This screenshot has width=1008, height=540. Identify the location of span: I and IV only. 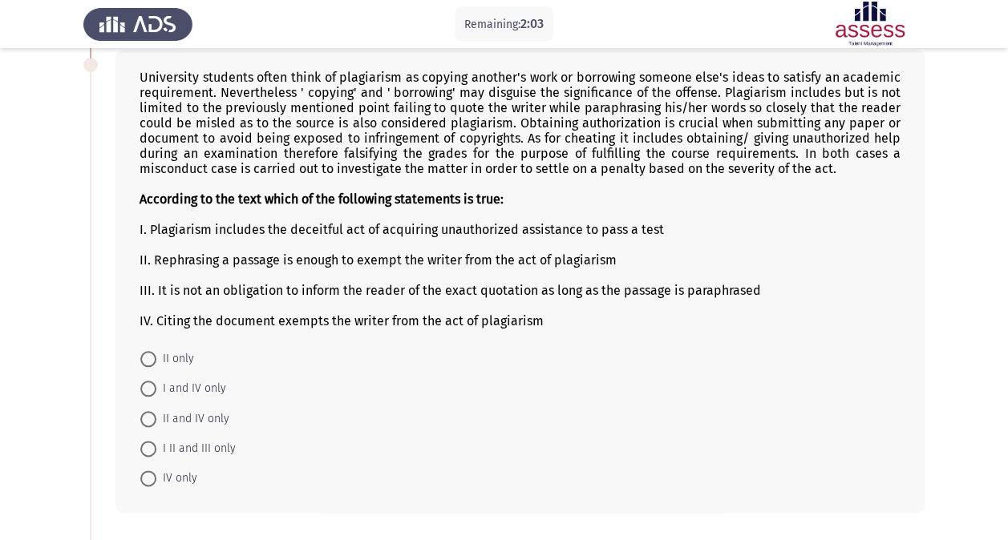
(191, 389).